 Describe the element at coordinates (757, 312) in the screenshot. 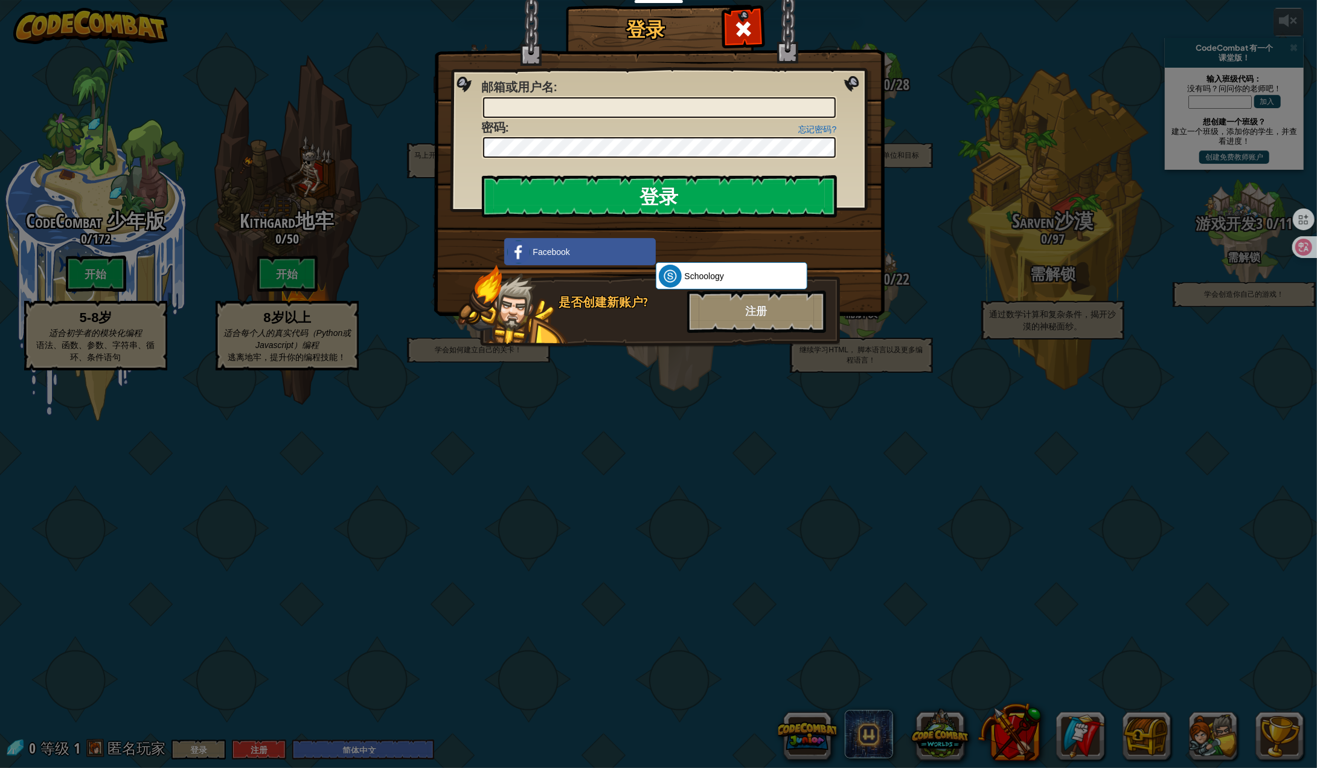

I see `div: 注册` at that location.